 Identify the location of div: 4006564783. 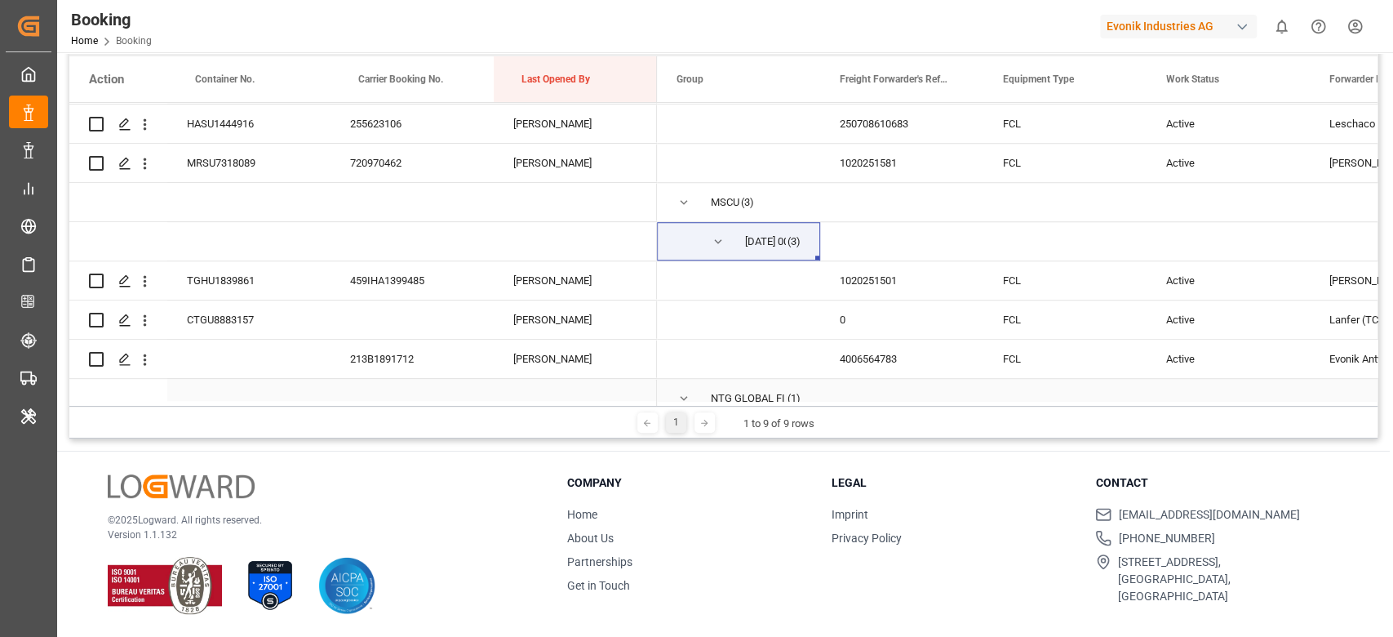
(902, 358).